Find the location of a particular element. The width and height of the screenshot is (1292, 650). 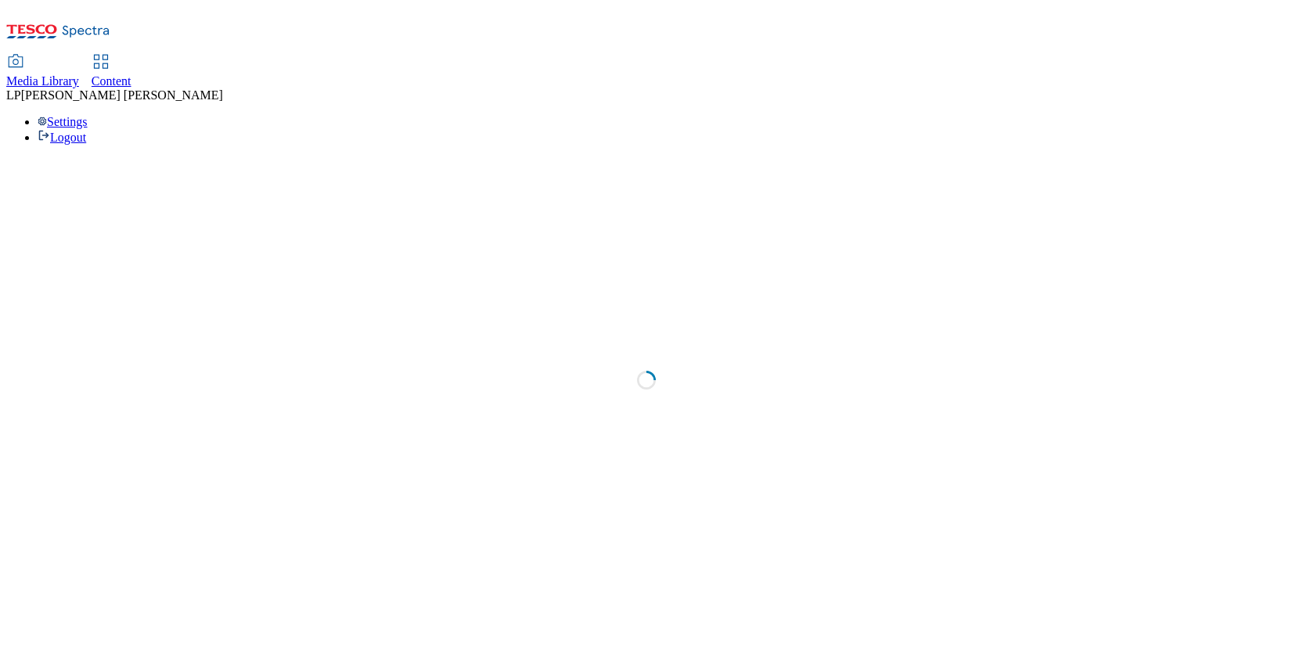

span: LP is located at coordinates (13, 95).